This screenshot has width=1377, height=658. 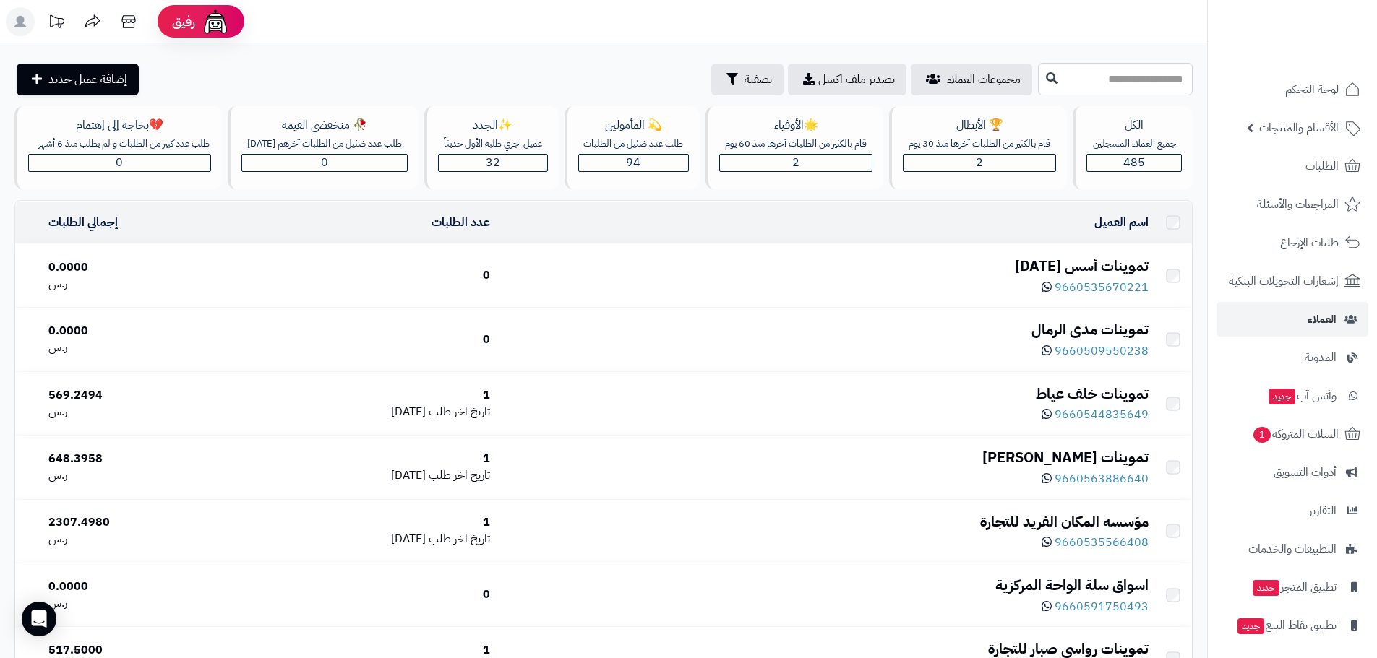 What do you see at coordinates (1095, 607) in the screenshot?
I see `a: 9660591750493` at bounding box center [1095, 607].